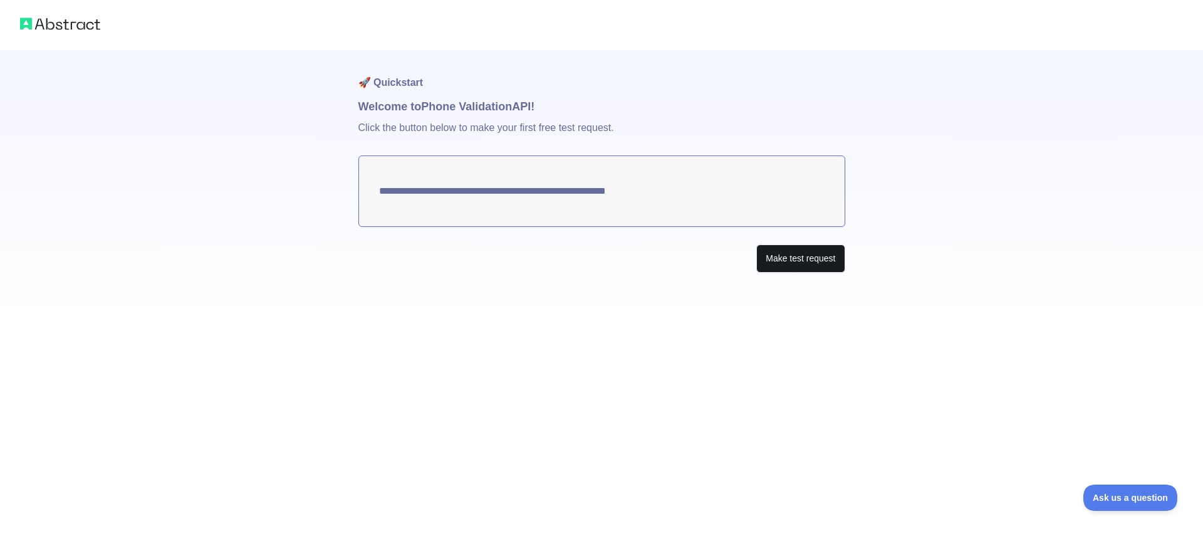  Describe the element at coordinates (601, 135) in the screenshot. I see `p: Click the button below to make your first free test request.` at that location.